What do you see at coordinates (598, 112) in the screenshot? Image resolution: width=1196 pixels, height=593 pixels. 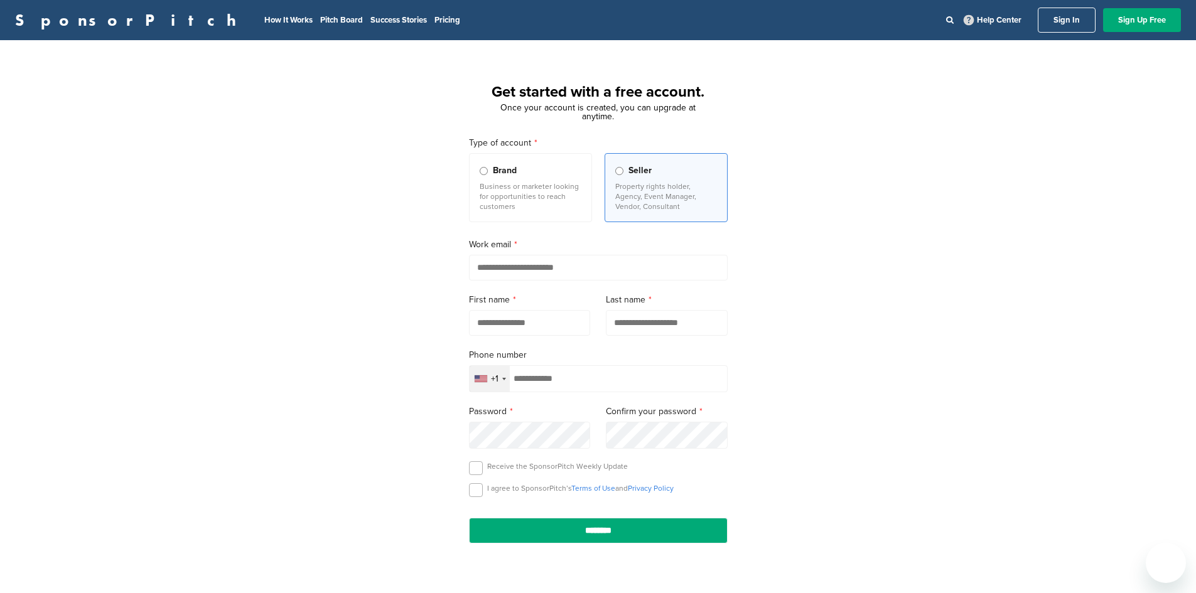 I see `span: Once your account is created, you can upgrade at anytime.` at bounding box center [598, 112].